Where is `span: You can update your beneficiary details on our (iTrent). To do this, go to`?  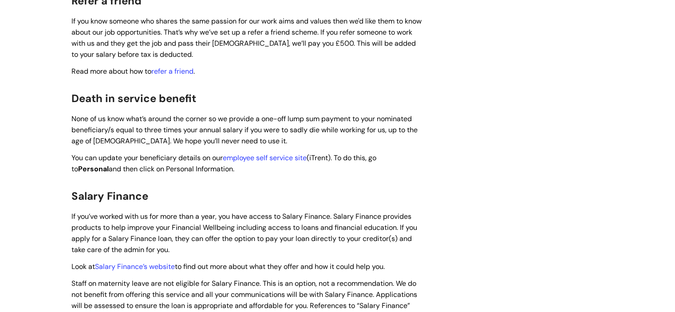
span: You can update your beneficiary details on our (iTrent). To do this, go to is located at coordinates (224, 163).